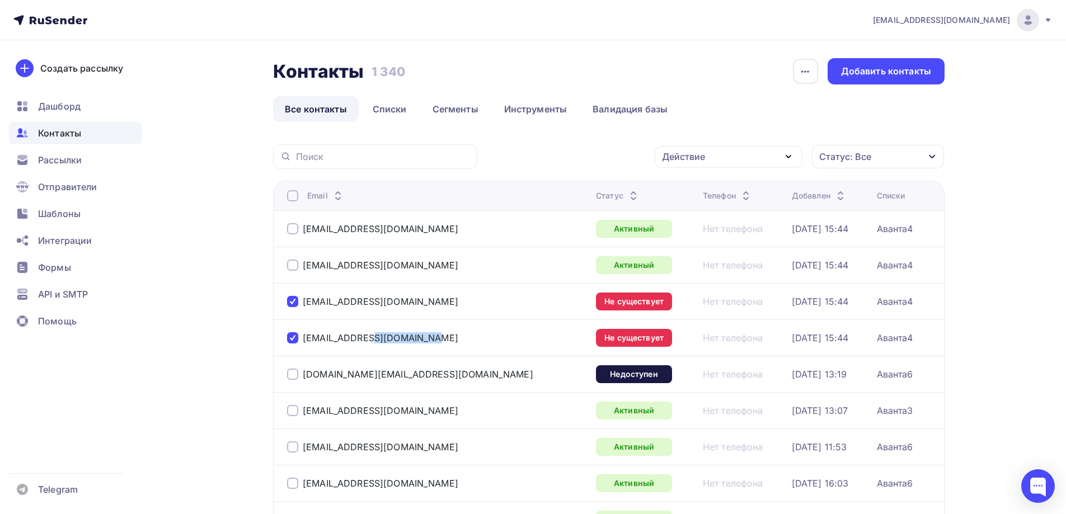  What do you see at coordinates (326, 196) in the screenshot?
I see `div: Email` at bounding box center [326, 196].